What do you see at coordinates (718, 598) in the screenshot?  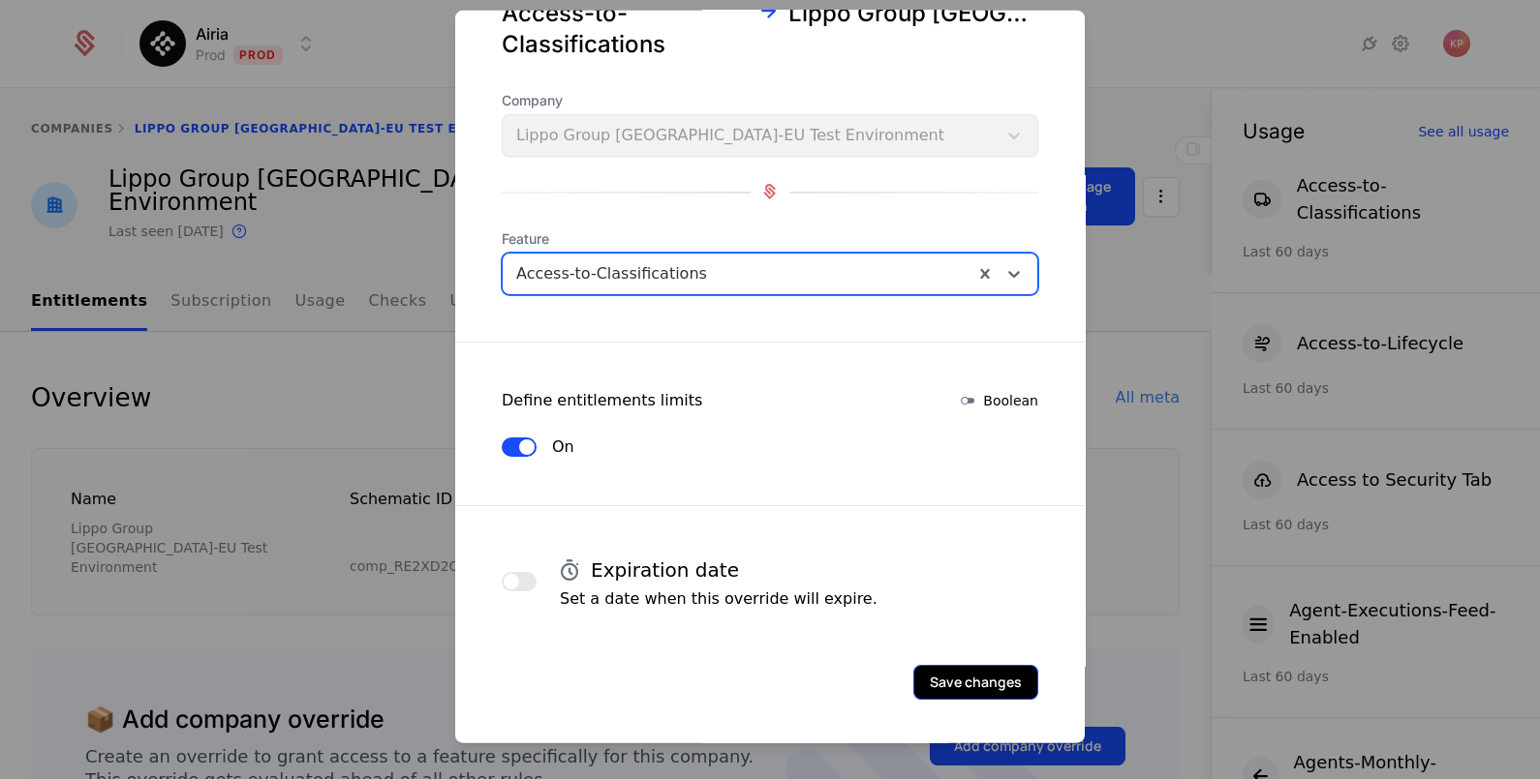 I see `p: Set a date when this override will expire.` at bounding box center [718, 598].